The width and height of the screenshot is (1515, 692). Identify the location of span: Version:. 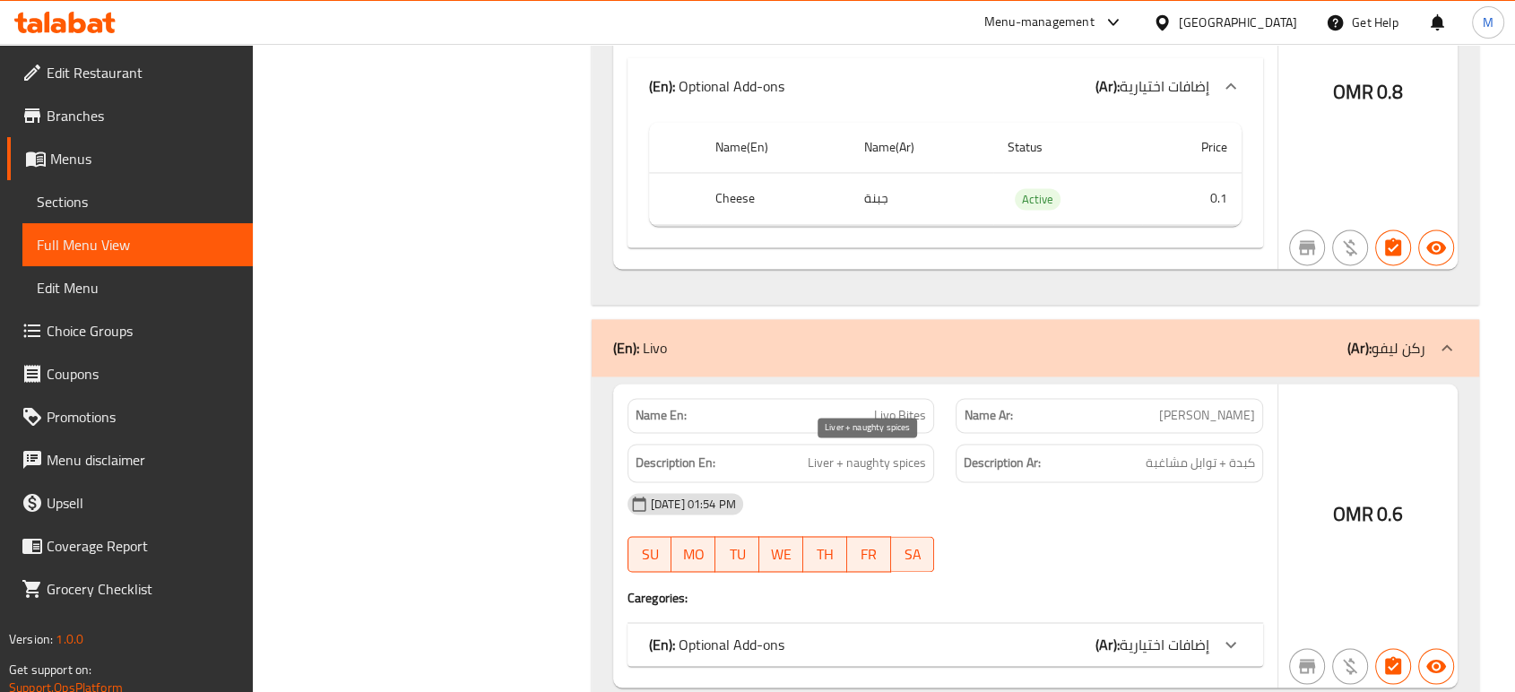
(30, 639).